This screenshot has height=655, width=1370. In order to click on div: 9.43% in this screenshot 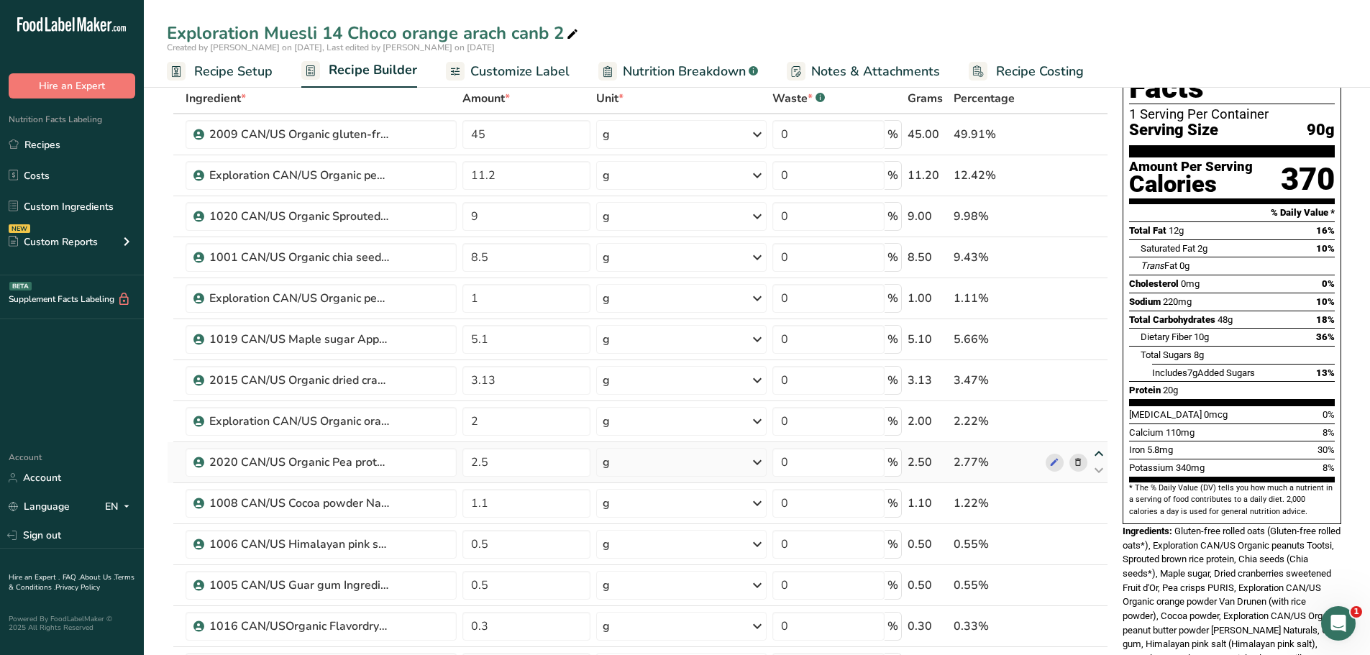, I will do `click(997, 257)`.